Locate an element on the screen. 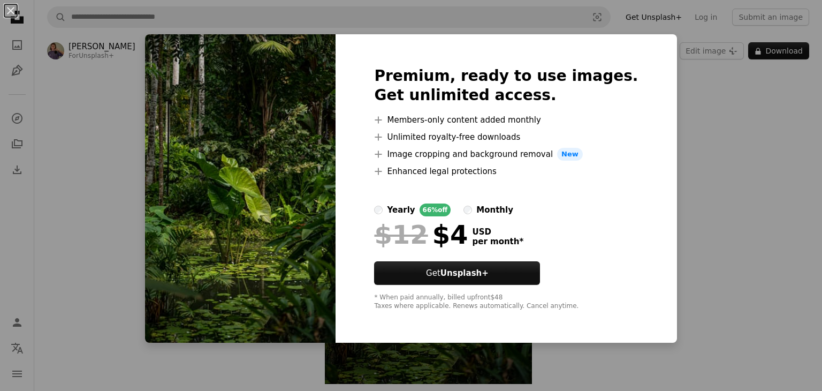 The image size is (822, 391). strong: Unsplash+ is located at coordinates (465, 273).